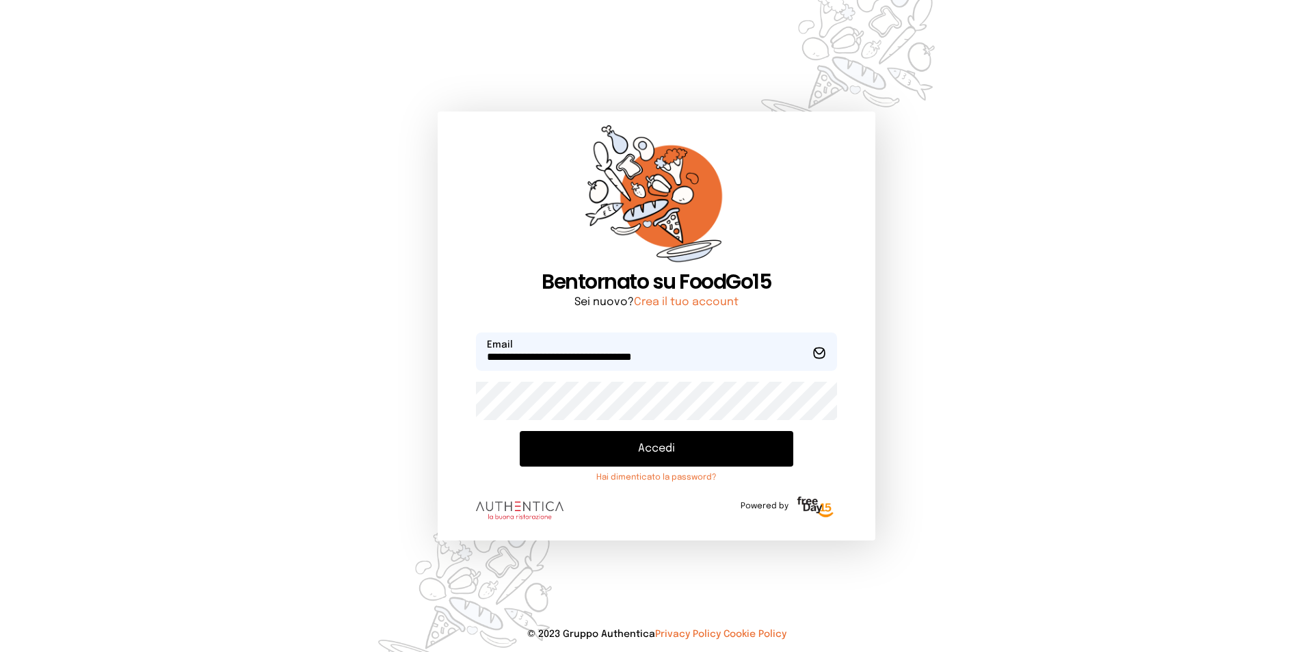  I want to click on a: Crea il tuo account, so click(686, 302).